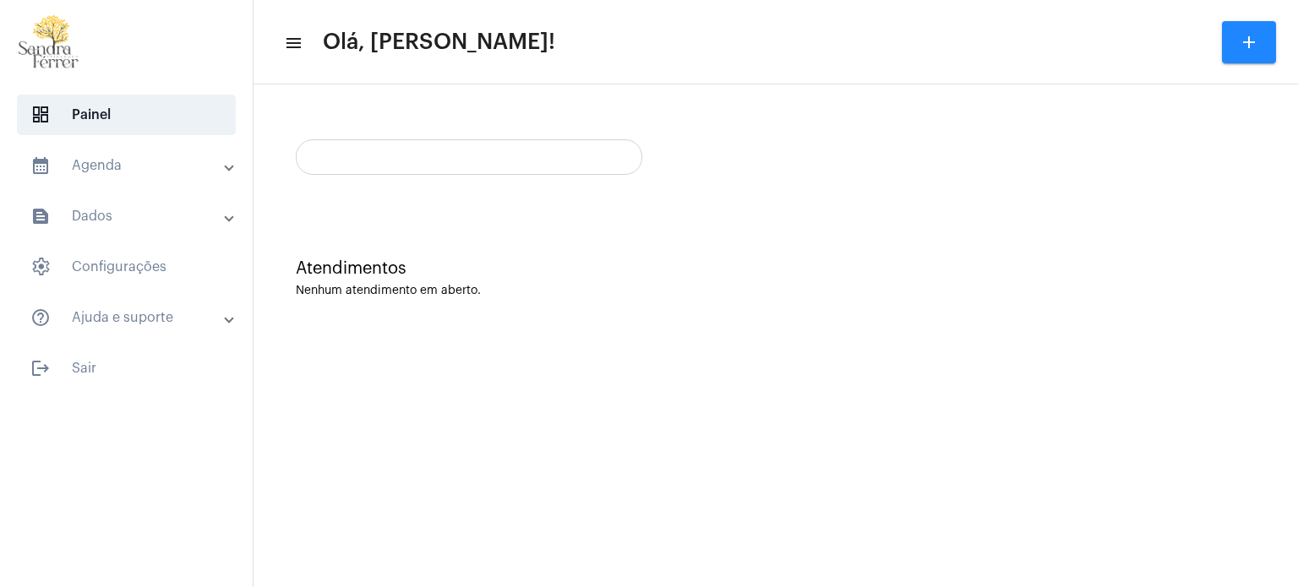 This screenshot has width=1298, height=587. What do you see at coordinates (128, 216) in the screenshot?
I see `mat-panel-title: Dados` at bounding box center [128, 216].